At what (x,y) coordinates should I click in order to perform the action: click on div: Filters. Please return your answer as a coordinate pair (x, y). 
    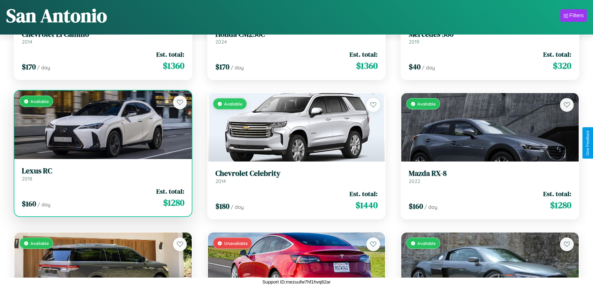
    Looking at the image, I should click on (576, 16).